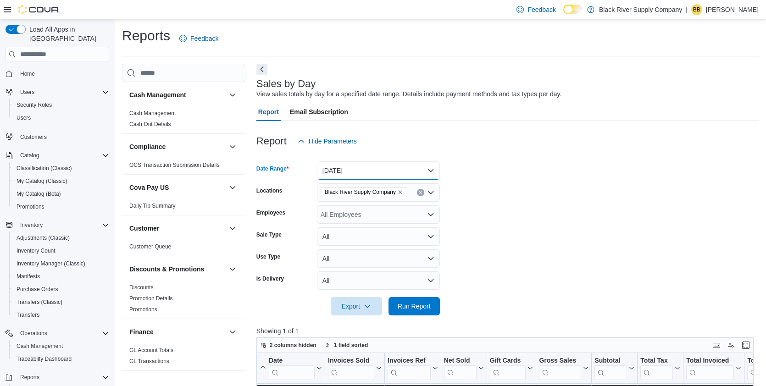  What do you see at coordinates (29, 155) in the screenshot?
I see `button: Catalog` at bounding box center [29, 155].